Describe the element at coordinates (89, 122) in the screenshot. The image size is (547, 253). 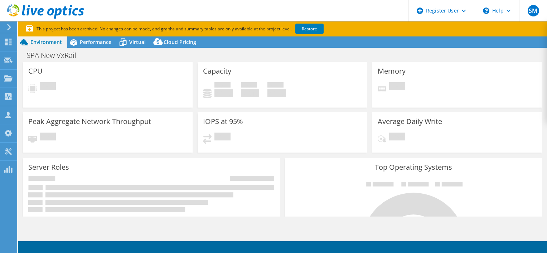
I see `h3: Peak Aggregate Network Throughput` at that location.